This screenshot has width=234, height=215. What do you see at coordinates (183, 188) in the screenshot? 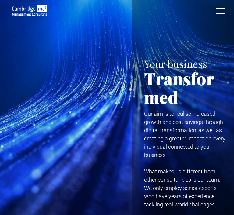
I see `span: What makes us different from other consultancies is our team. We only employ senior experts who h...` at bounding box center [183, 188].